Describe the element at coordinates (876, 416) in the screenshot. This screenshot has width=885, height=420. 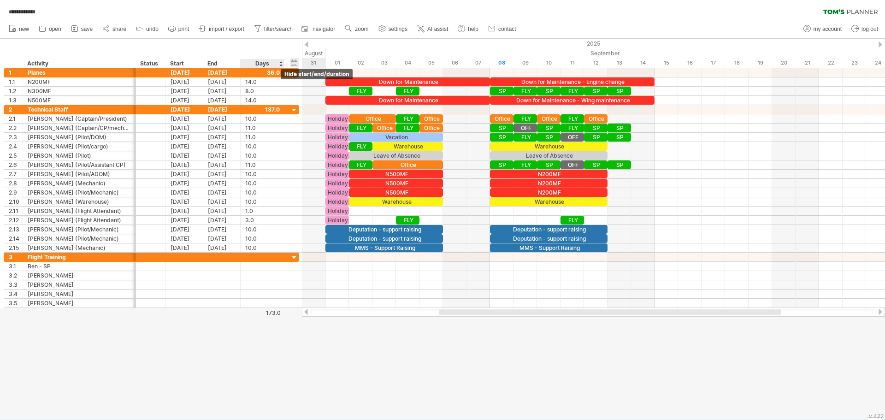
I see `div: v 422` at that location.